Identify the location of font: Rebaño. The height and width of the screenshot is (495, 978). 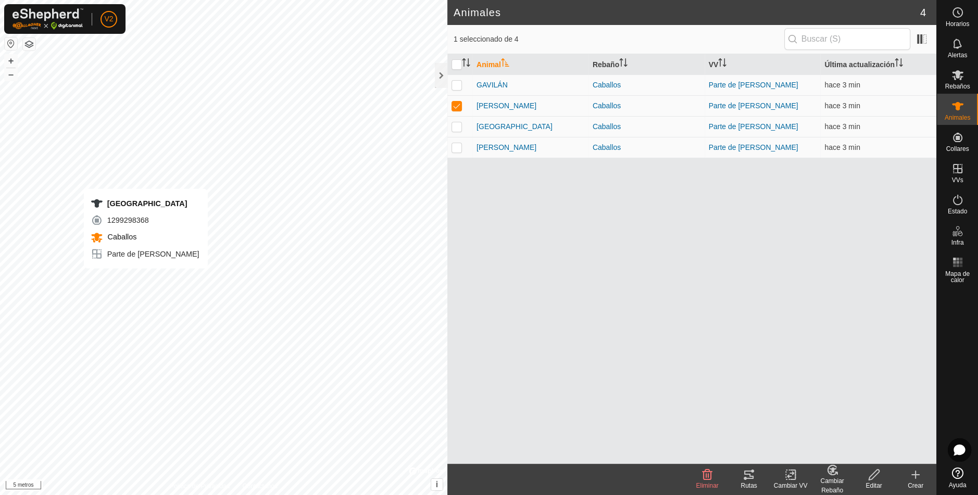
(605, 65).